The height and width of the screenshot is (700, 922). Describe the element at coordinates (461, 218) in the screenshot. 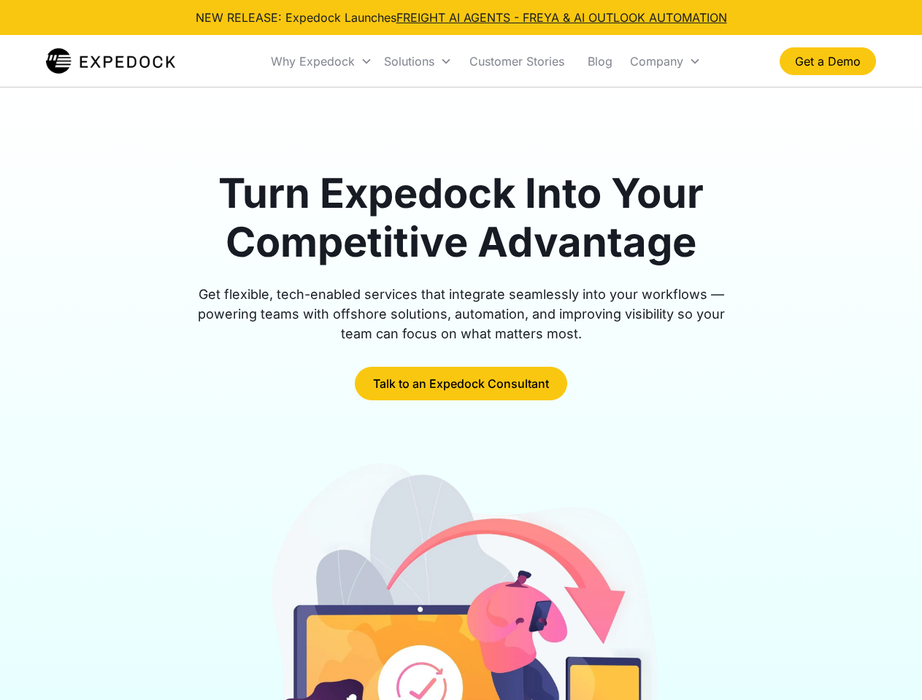

I see `h1: Turn Expedock Into Your Competitive Advantage` at that location.